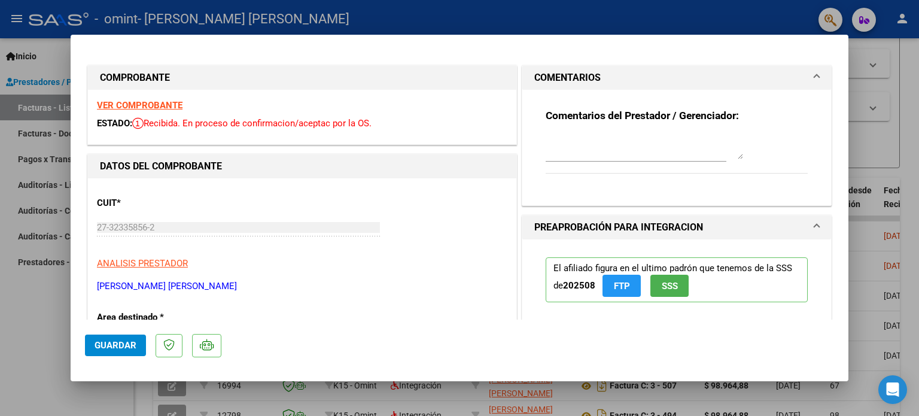 Image resolution: width=919 pixels, height=416 pixels. Describe the element at coordinates (677, 279) in the screenshot. I see `p: El afiliado figura en el ultimo padrón que tenemos de la SSS de` at that location.